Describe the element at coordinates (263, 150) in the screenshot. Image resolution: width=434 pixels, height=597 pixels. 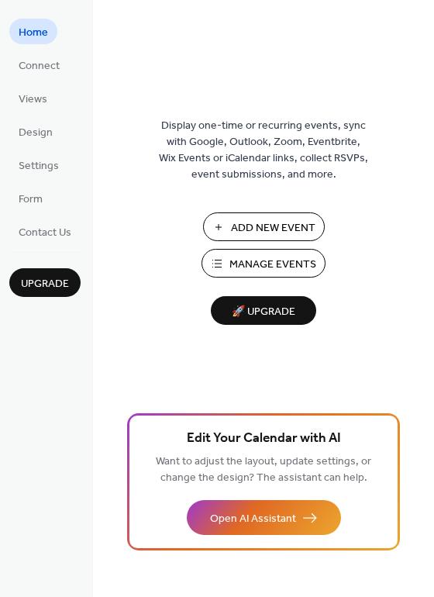
I see `span: Display one-time or recurring events, sync with Google, Outlook, Zoom, Eventbrite, Wix Events or ...` at that location.